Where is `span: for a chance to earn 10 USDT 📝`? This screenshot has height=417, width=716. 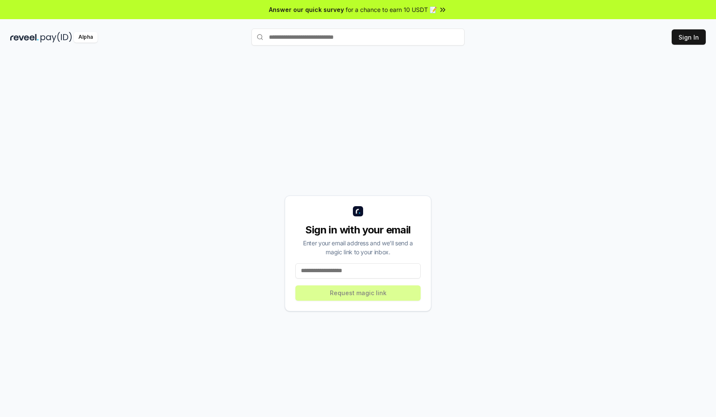 span: for a chance to earn 10 USDT 📝 is located at coordinates (391, 9).